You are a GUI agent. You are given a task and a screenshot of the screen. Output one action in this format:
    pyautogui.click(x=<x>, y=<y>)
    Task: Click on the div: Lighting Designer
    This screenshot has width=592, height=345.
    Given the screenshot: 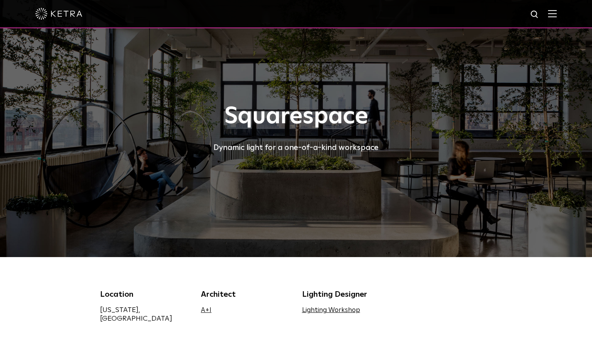 What is the action you would take?
    pyautogui.click(x=347, y=294)
    